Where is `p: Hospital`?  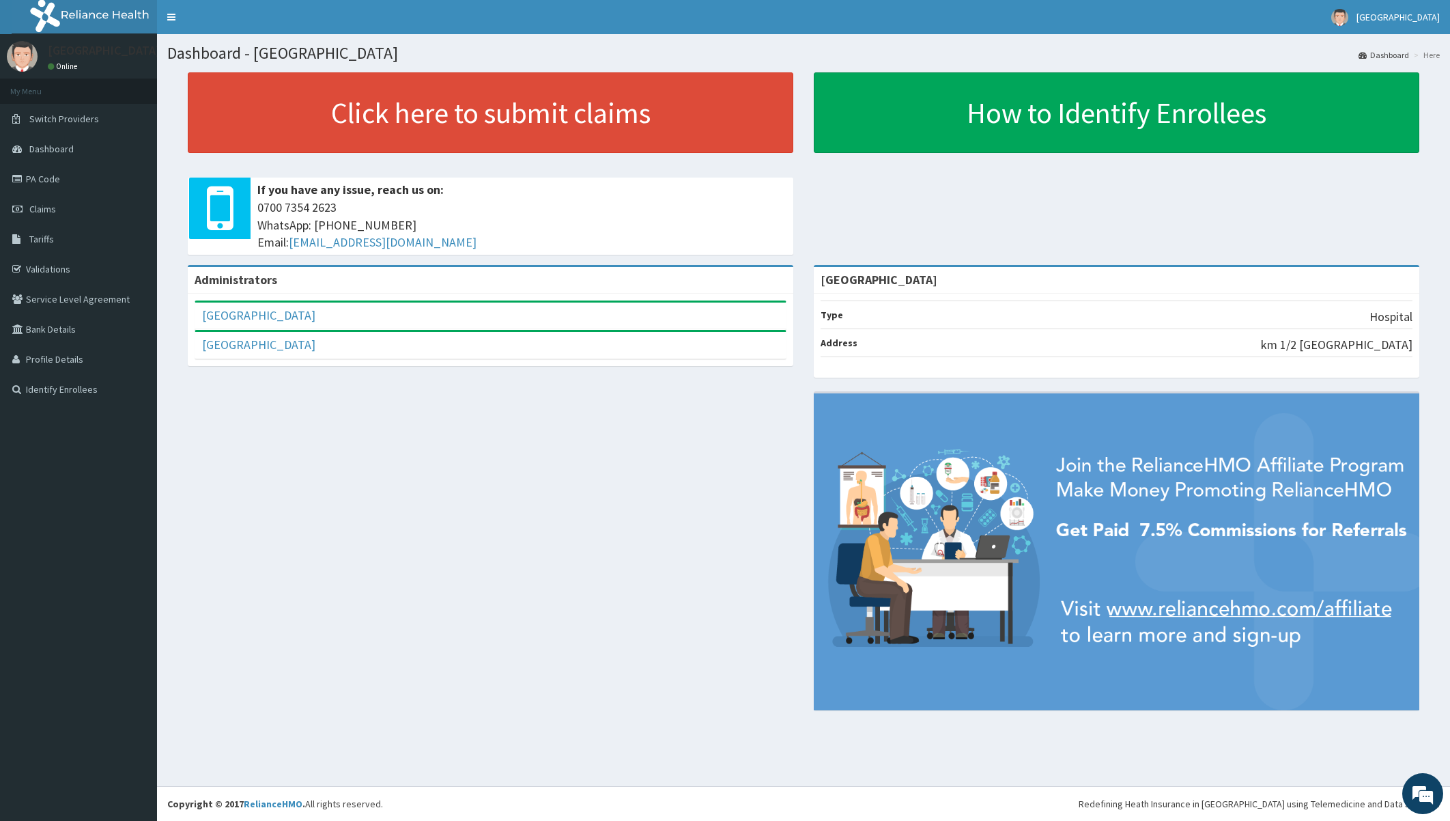 p: Hospital is located at coordinates (1391, 317).